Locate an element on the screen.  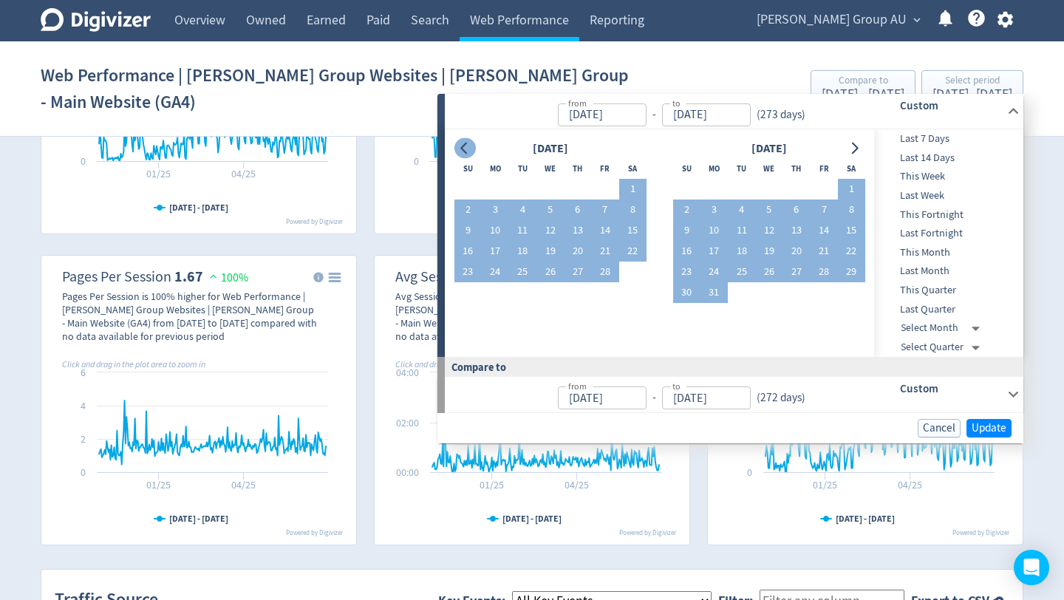
div: Compare to is located at coordinates (863, 81).